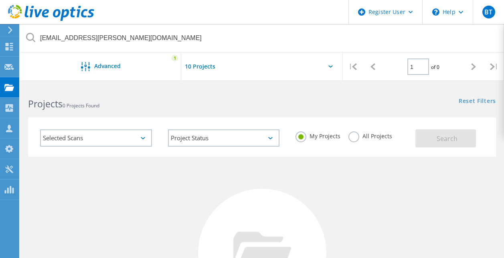 The height and width of the screenshot is (258, 504). Describe the element at coordinates (445, 138) in the screenshot. I see `button: Search` at that location.